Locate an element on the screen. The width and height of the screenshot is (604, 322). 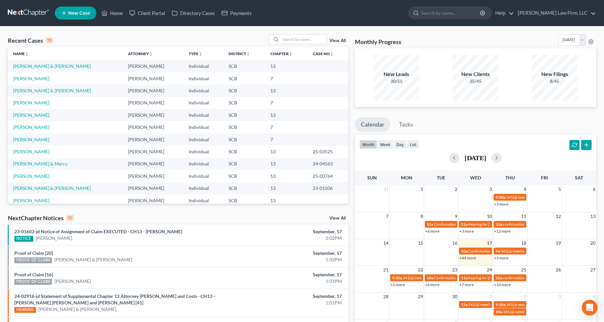
td: 23-01506 is located at coordinates (328, 188).